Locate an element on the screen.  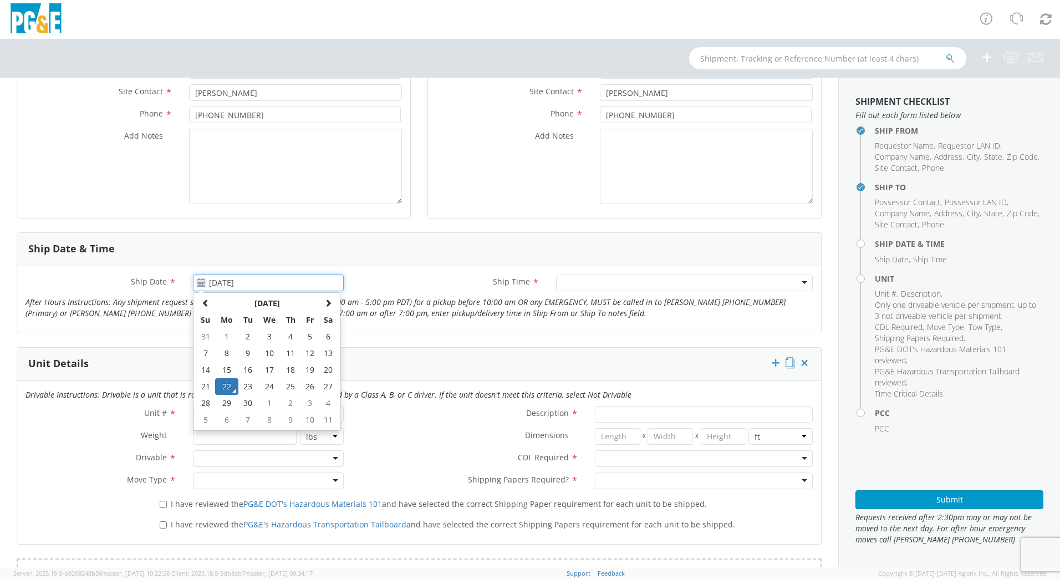
h3: Ship Date & Time is located at coordinates (72, 249).